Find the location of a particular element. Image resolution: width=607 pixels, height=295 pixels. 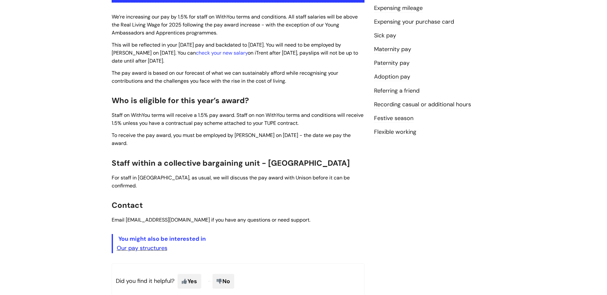

a: Expensing mileage is located at coordinates (398, 8).